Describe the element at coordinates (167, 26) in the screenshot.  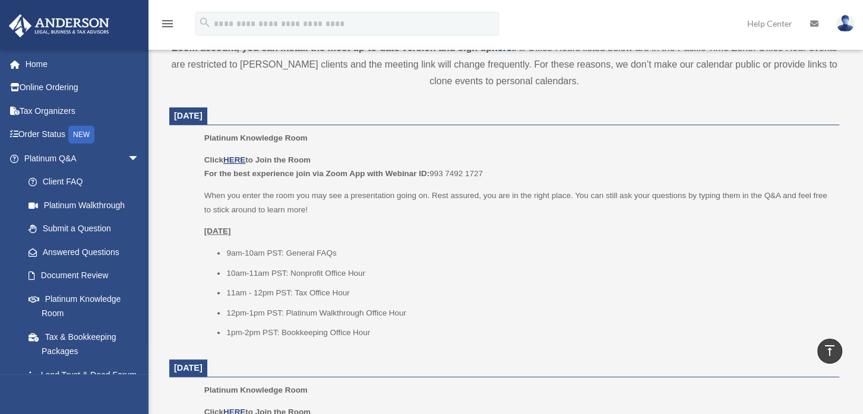
I see `a: menu` at that location.